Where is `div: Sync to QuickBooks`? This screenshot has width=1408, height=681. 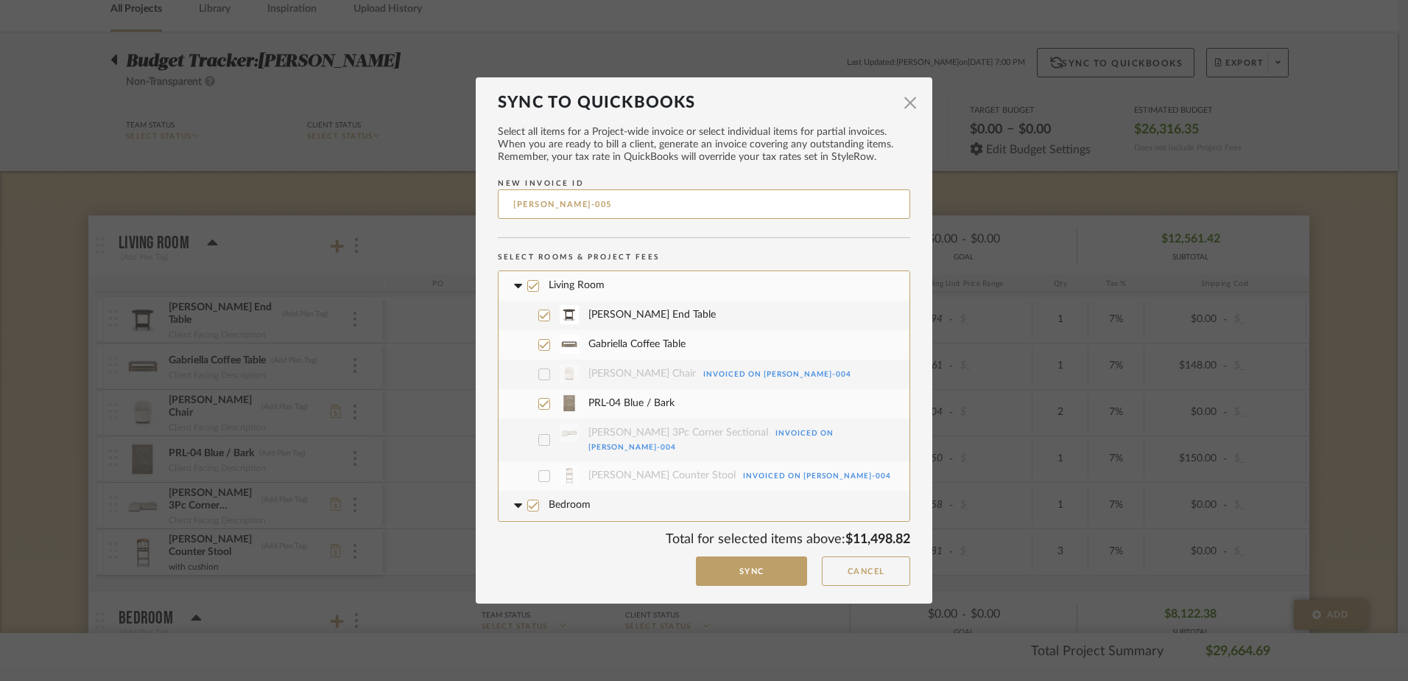
div: Sync to QuickBooks is located at coordinates (704, 102).